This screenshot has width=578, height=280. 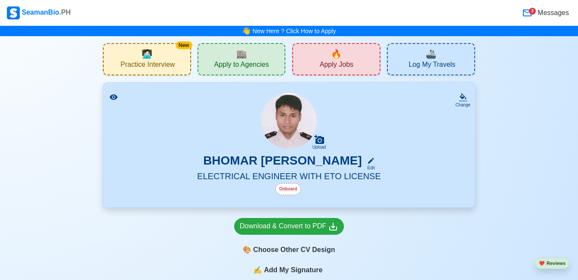 What do you see at coordinates (336, 54) in the screenshot?
I see `span: new` at bounding box center [336, 54].